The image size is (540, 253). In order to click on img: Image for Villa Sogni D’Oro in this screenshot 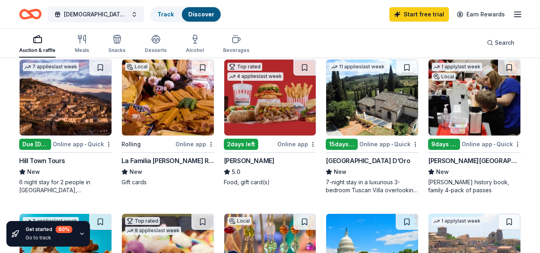, I will do `click(372, 98)`.